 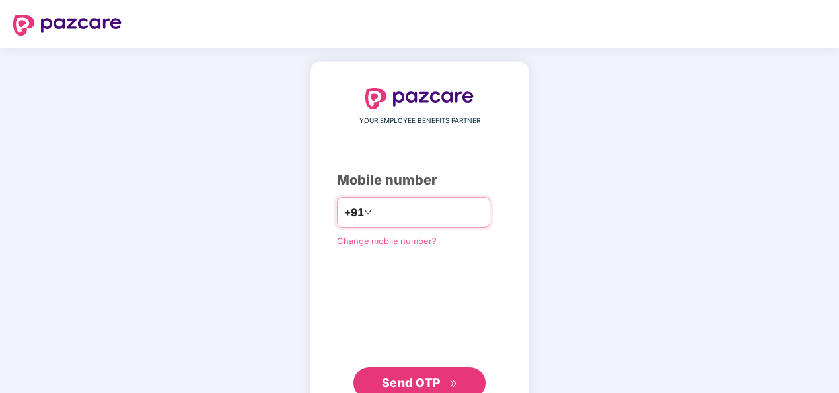 I want to click on span: +91, so click(x=354, y=212).